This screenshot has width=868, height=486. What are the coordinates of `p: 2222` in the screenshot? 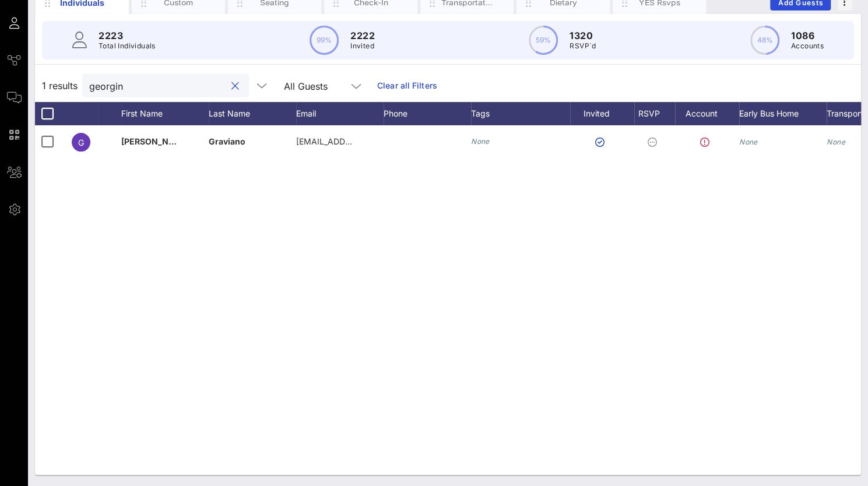 It's located at (363, 36).